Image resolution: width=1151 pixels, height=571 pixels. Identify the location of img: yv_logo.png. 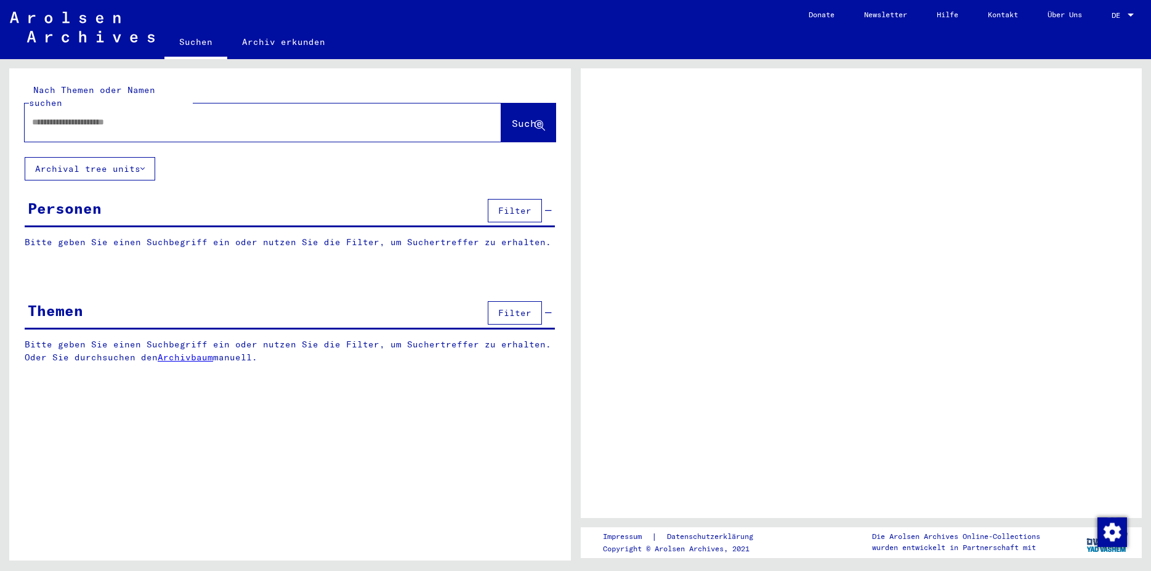
(1106, 542).